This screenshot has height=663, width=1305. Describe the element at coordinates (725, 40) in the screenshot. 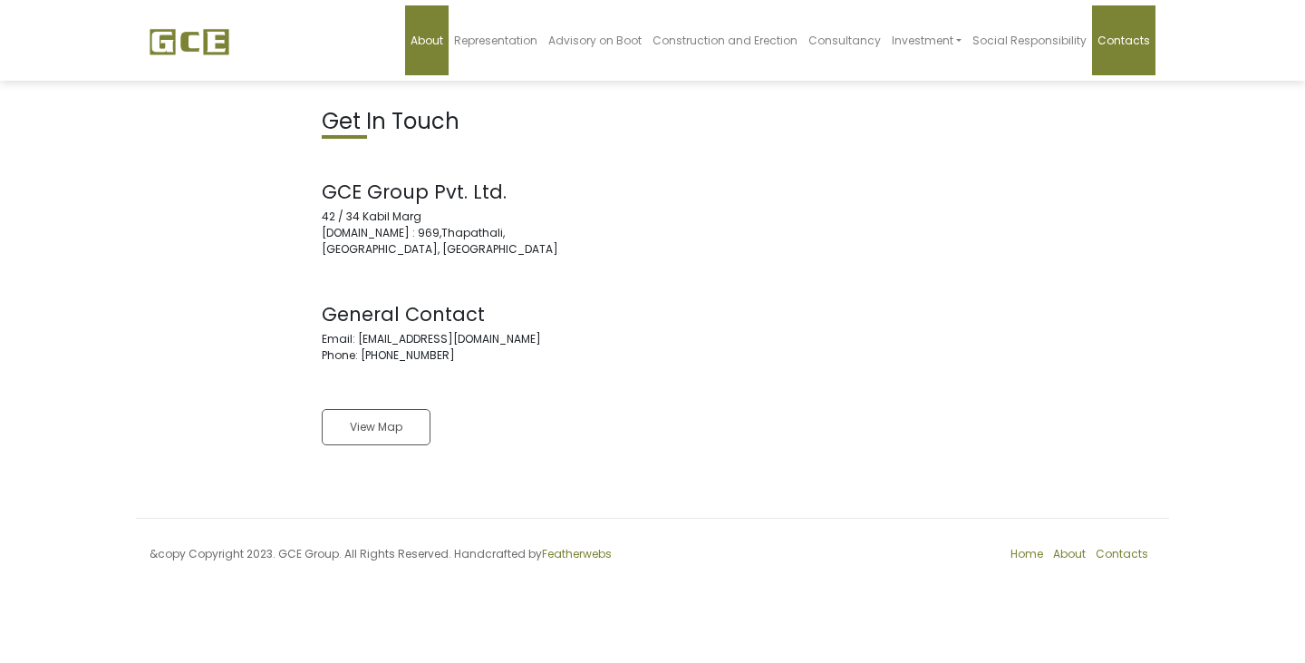

I see `a: Construction and Erection` at that location.